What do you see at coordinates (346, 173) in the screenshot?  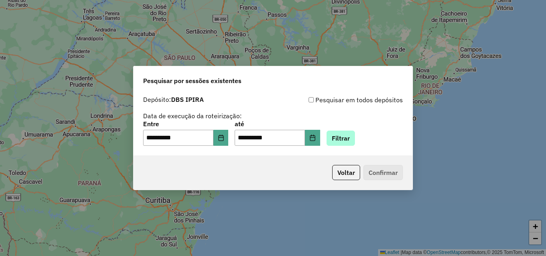 I see `button: Voltar` at bounding box center [346, 173].